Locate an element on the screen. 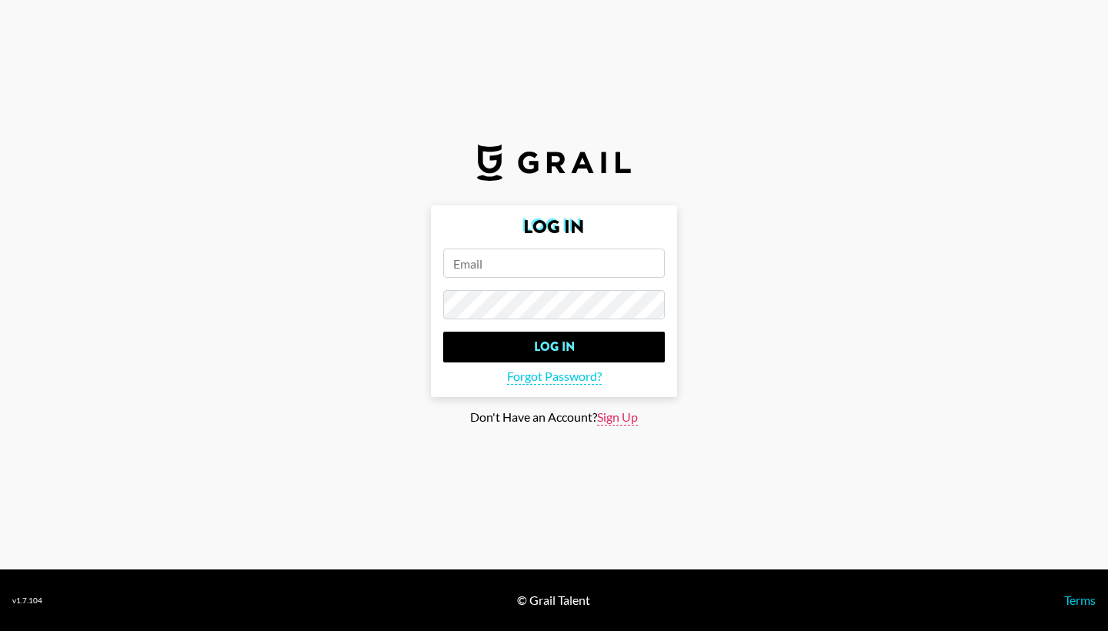 This screenshot has height=631, width=1108. input: Email is located at coordinates (554, 263).